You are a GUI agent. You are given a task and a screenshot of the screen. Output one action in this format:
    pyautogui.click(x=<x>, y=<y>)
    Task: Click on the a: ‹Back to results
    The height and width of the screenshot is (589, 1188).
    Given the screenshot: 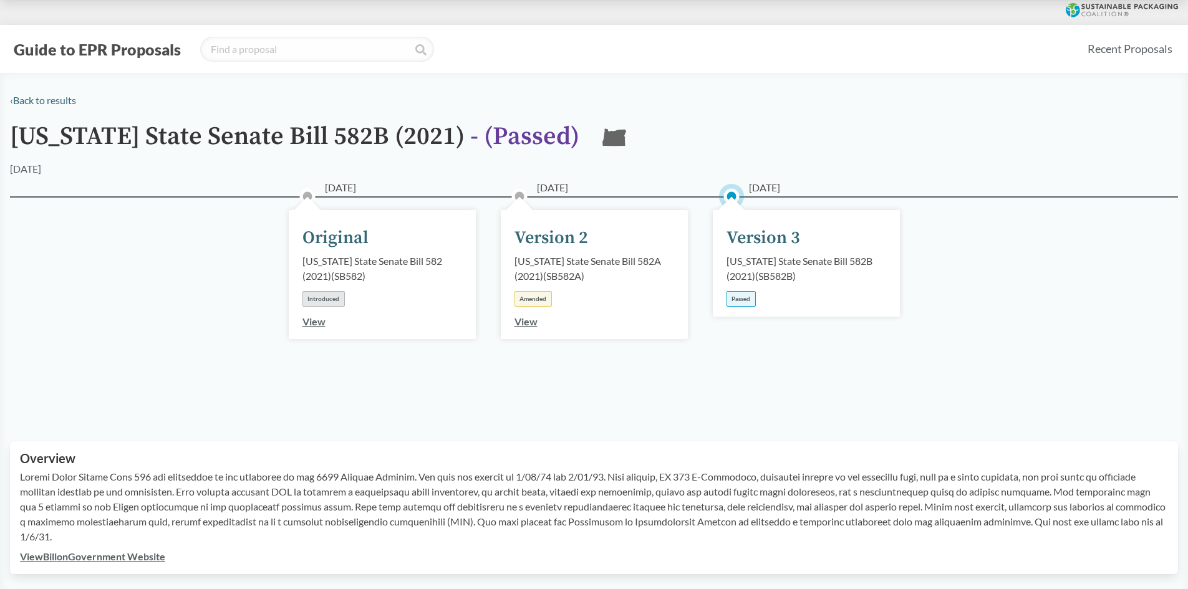 What is the action you would take?
    pyautogui.click(x=43, y=100)
    